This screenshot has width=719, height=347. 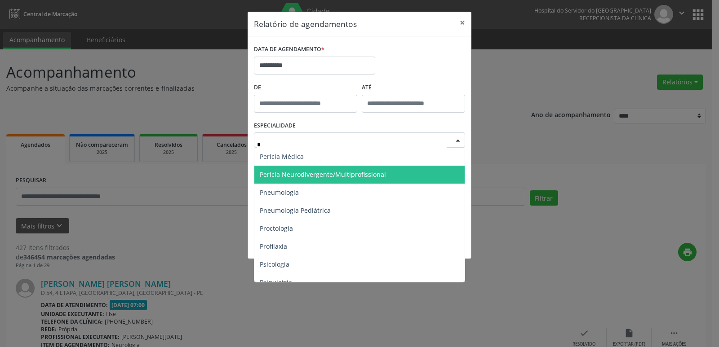 What do you see at coordinates (279, 192) in the screenshot?
I see `span: Pneumologia` at bounding box center [279, 192].